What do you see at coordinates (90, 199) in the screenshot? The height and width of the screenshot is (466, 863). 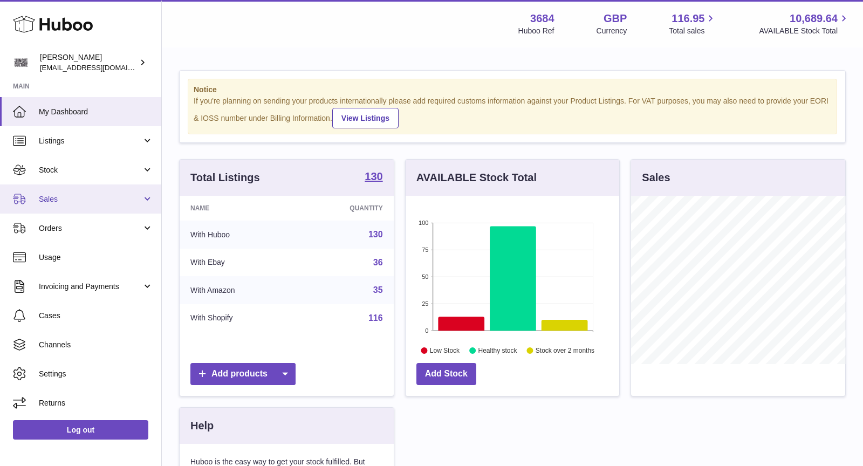 I see `span: Sales` at bounding box center [90, 199].